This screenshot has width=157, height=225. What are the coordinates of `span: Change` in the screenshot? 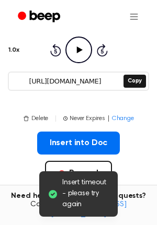 It's located at (123, 119).